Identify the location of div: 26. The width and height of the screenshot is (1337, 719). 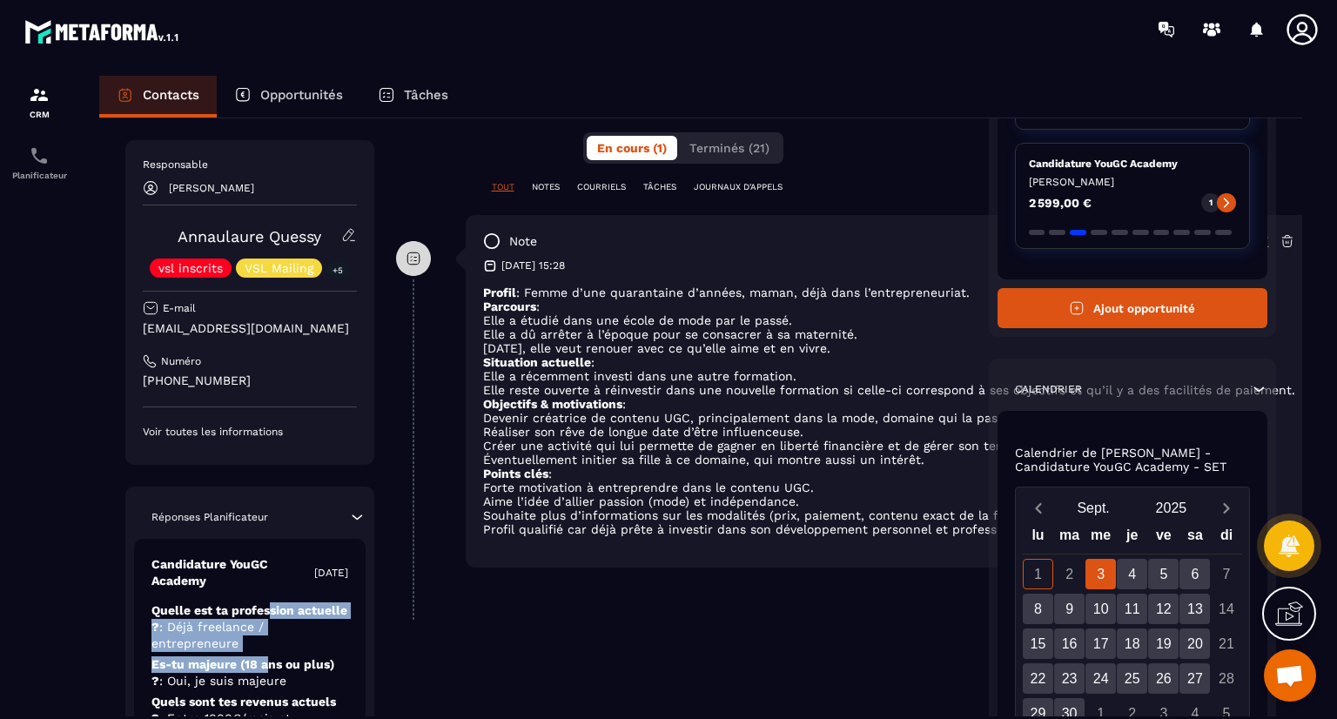
(1163, 678).